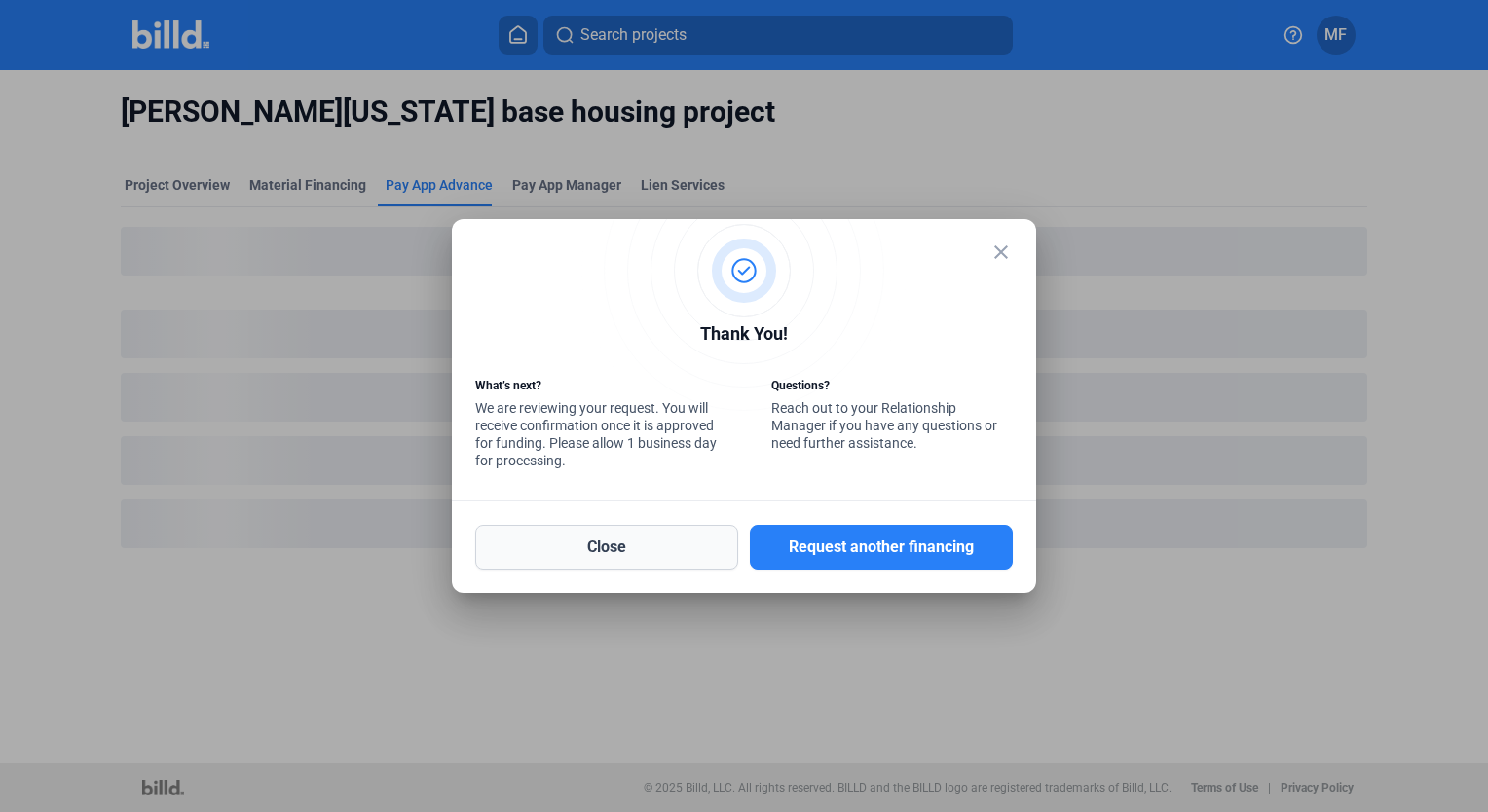  What do you see at coordinates (1001, 252) in the screenshot?
I see `mat-icon: close` at bounding box center [1001, 252].